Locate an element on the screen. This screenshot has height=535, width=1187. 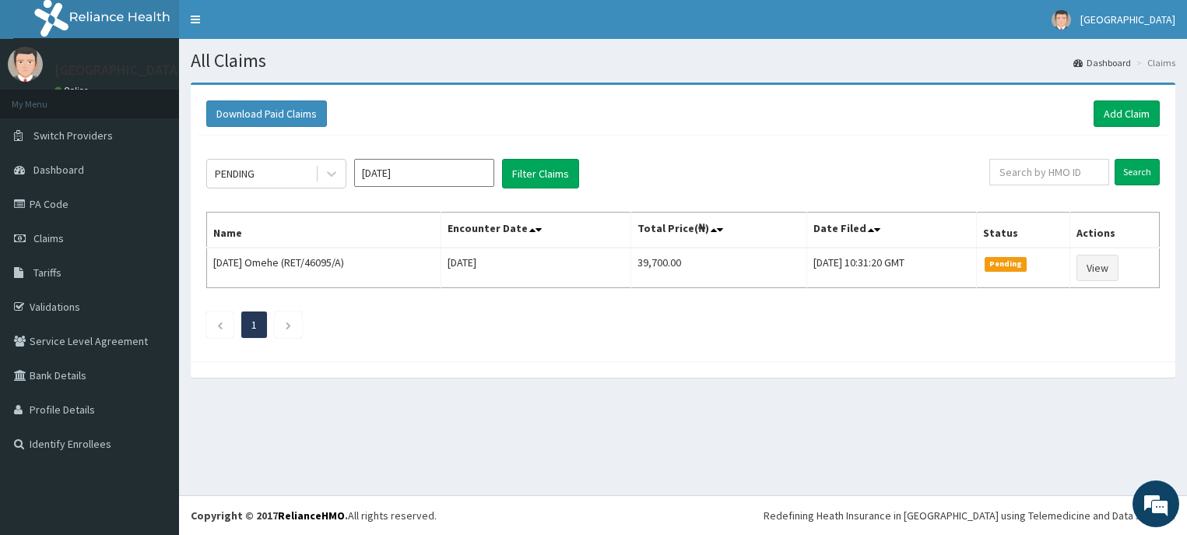
td: 39,700.00 is located at coordinates (718, 268).